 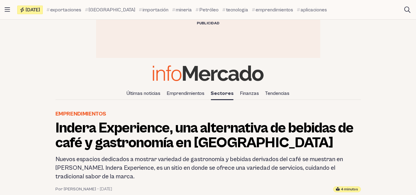 What do you see at coordinates (155, 10) in the screenshot?
I see `span: importación` at bounding box center [155, 10].